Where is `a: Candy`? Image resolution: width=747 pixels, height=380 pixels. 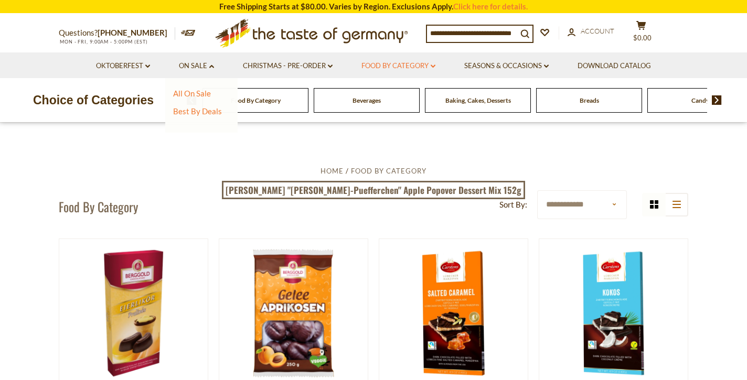
a: Candy is located at coordinates (700, 100).